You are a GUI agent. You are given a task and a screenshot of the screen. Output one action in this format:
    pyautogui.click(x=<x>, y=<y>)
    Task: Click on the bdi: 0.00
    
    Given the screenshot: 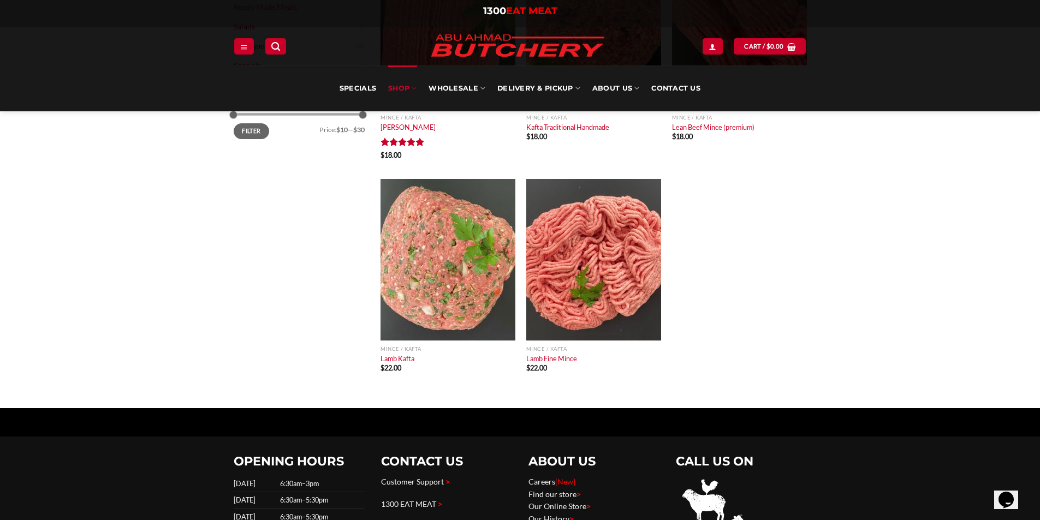 What is the action you would take?
    pyautogui.click(x=775, y=46)
    